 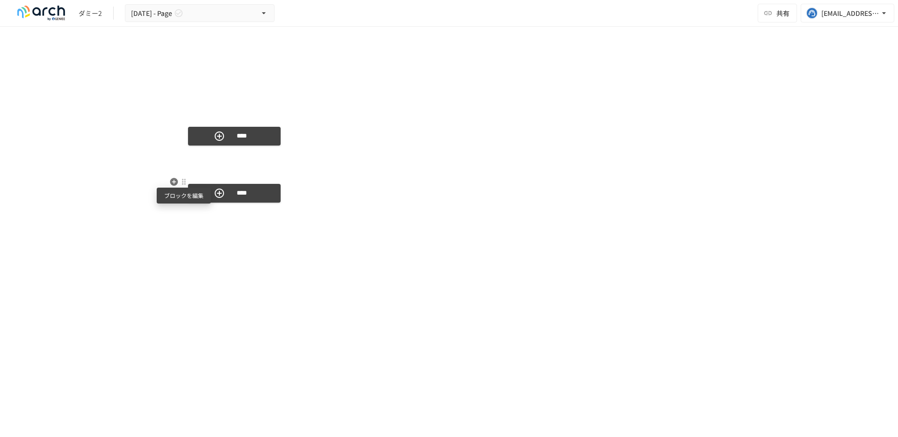 I want to click on div: ダミー2, so click(x=90, y=13).